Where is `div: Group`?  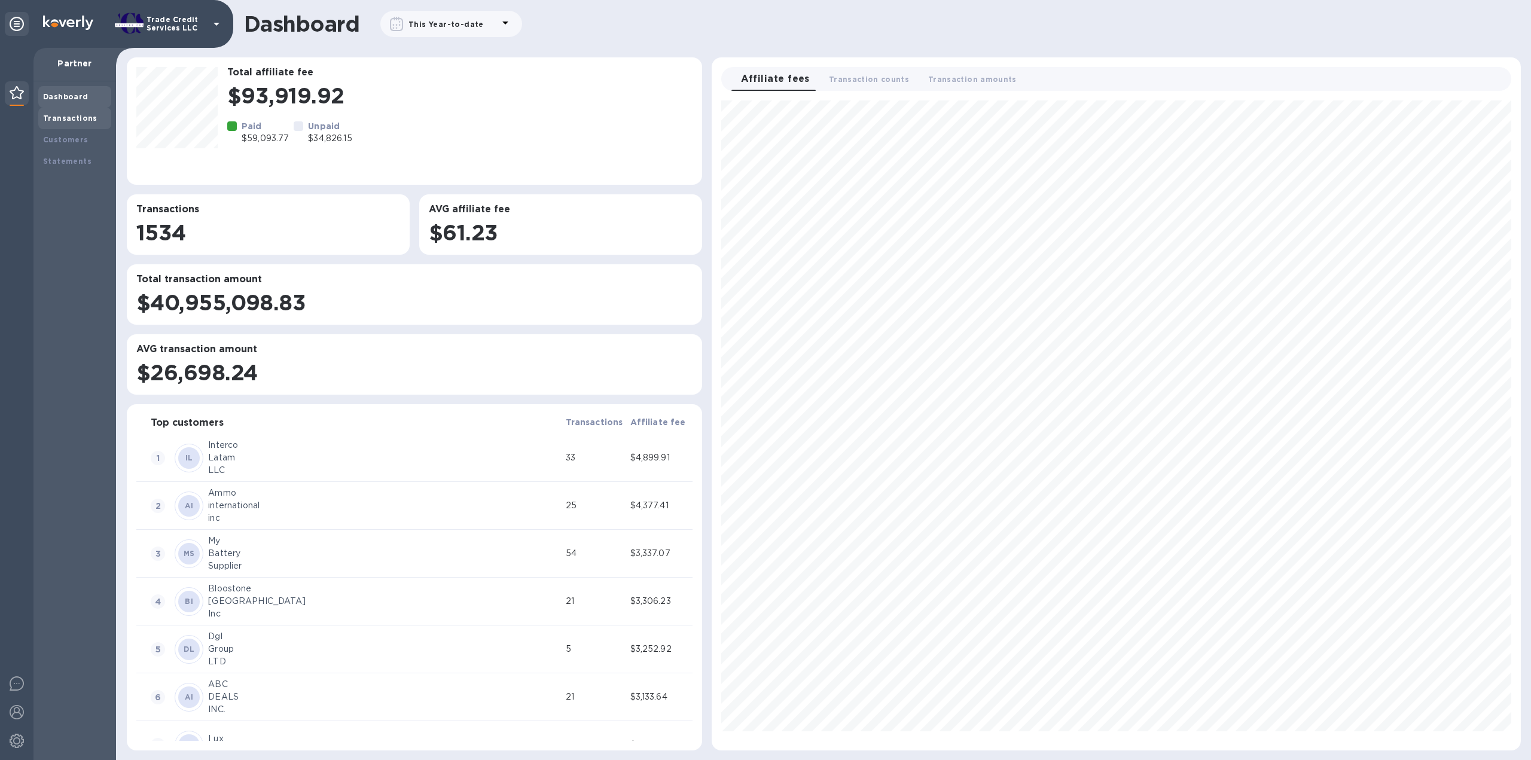 div: Group is located at coordinates (384, 649).